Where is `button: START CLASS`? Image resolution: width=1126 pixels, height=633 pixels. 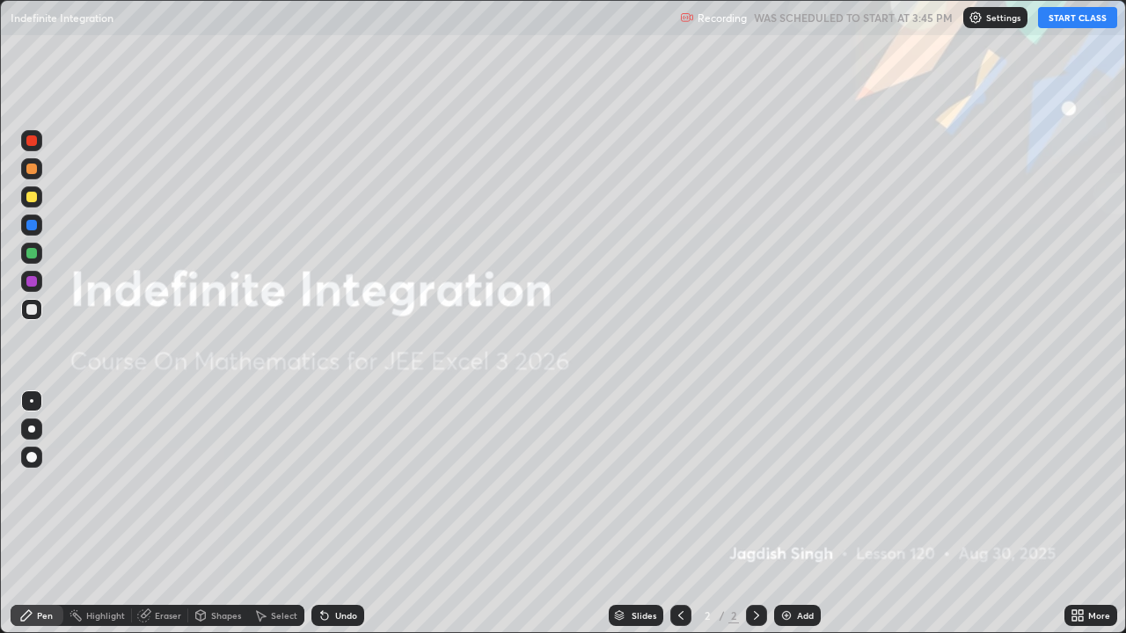 button: START CLASS is located at coordinates (1077, 18).